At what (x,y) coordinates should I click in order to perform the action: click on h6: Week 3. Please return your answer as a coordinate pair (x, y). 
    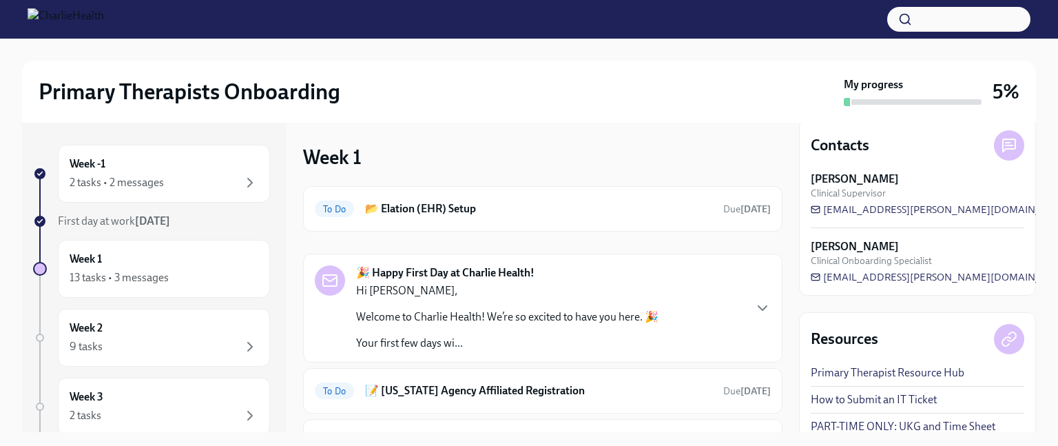
    Looking at the image, I should click on (86, 397).